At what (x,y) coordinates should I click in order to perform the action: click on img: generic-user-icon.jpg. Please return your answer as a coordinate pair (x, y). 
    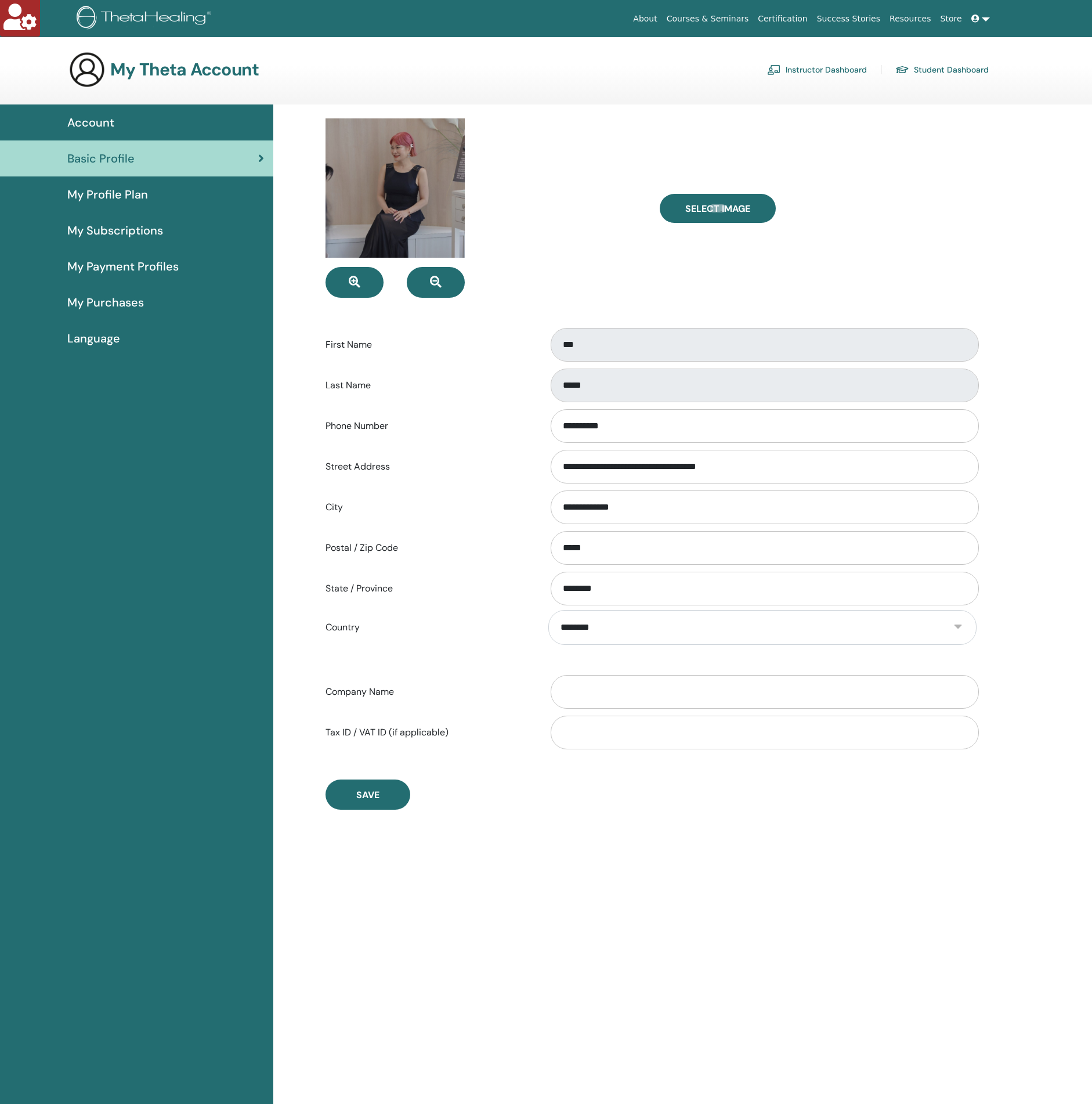
    Looking at the image, I should click on (87, 69).